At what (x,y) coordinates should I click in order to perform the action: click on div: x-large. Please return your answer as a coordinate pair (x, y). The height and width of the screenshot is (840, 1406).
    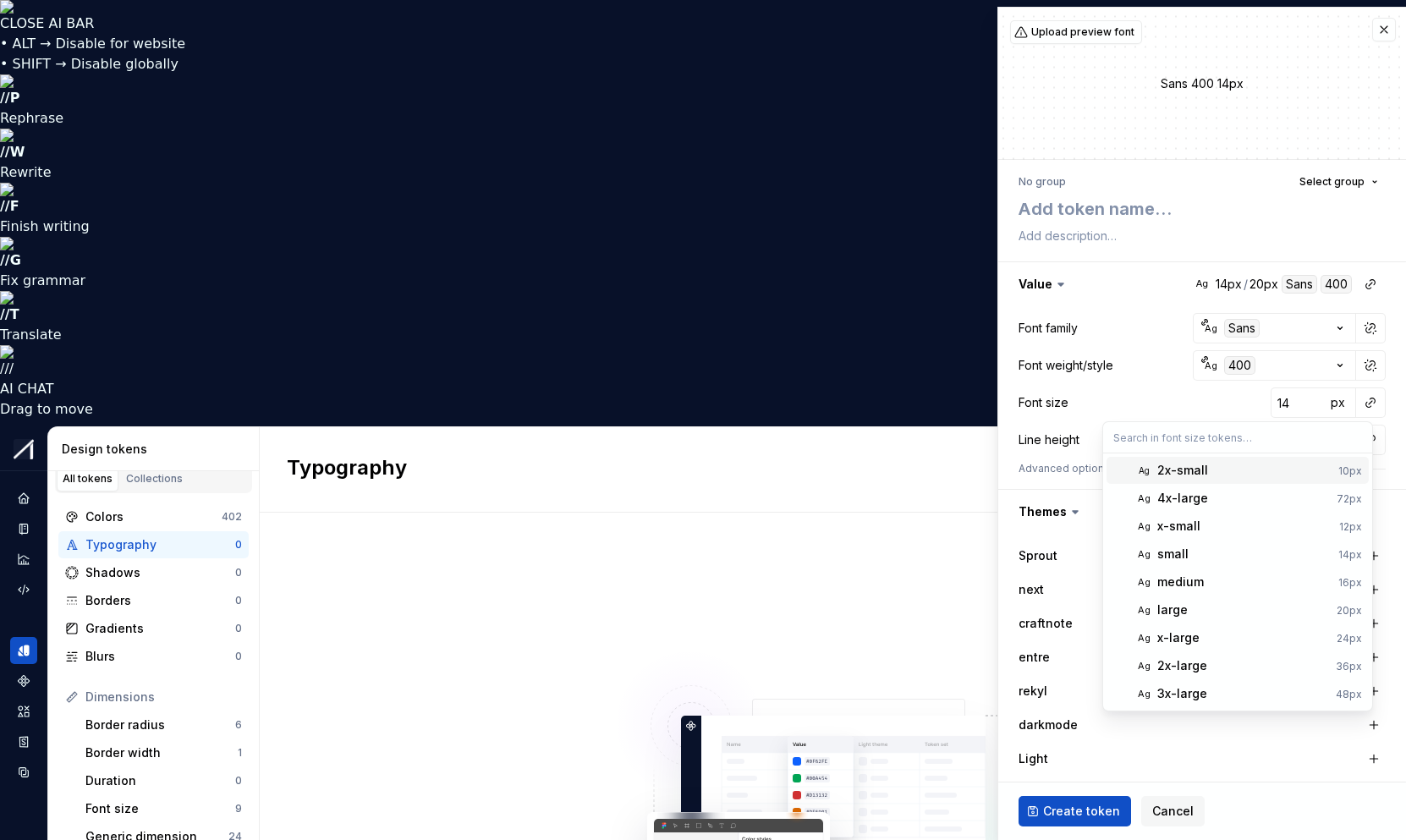
    Looking at the image, I should click on (1178, 637).